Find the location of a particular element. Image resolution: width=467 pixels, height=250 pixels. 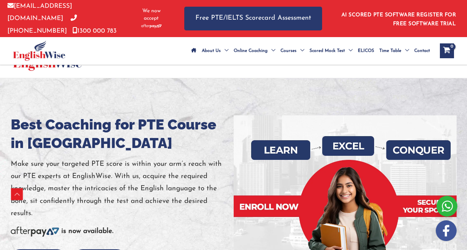

span: ELICOS is located at coordinates (366, 51).